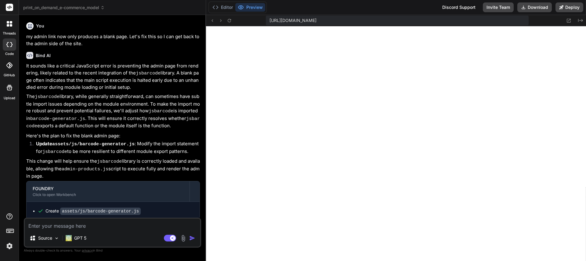  Describe the element at coordinates (113, 111) in the screenshot. I see `p: The library, while generally straightforward, can sometimes have subtle import issues depending o...` at that location.